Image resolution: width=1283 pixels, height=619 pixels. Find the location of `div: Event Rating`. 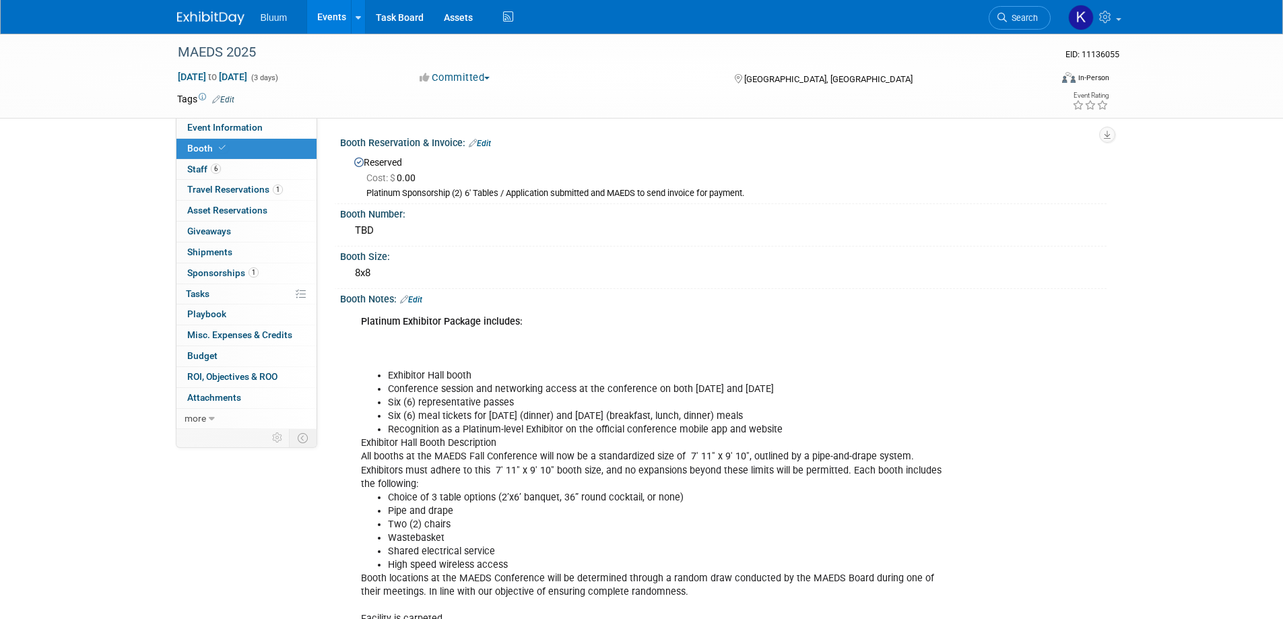

div: Event Rating is located at coordinates (1090, 96).